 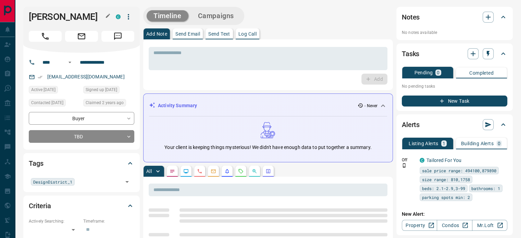 What do you see at coordinates (227, 171) in the screenshot?
I see `svg: Listing Alerts` at bounding box center [227, 171].